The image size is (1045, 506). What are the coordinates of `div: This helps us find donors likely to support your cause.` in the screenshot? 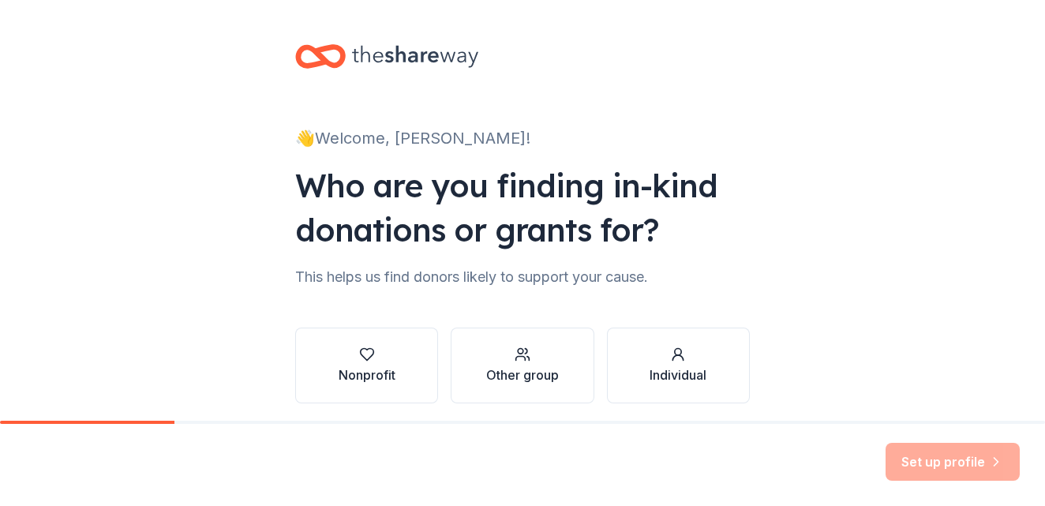 It's located at (523, 277).